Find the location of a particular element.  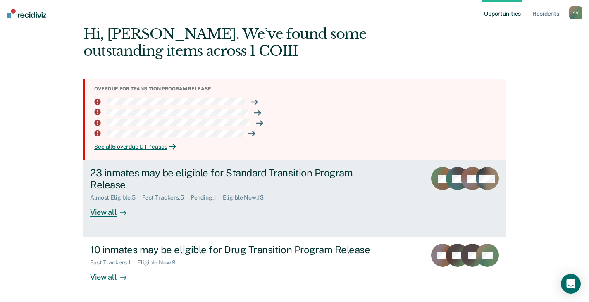

div: Almost Eligible : 5 is located at coordinates (116, 198).